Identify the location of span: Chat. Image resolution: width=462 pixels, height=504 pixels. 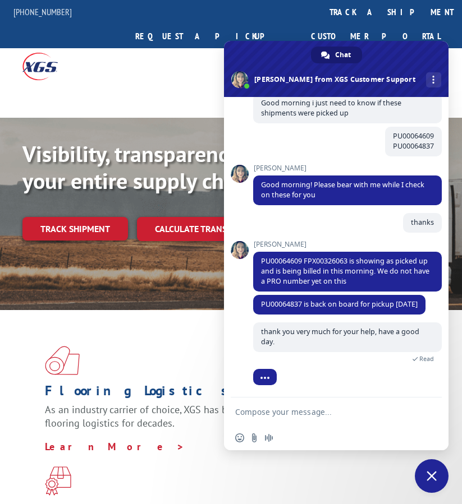
(343, 55).